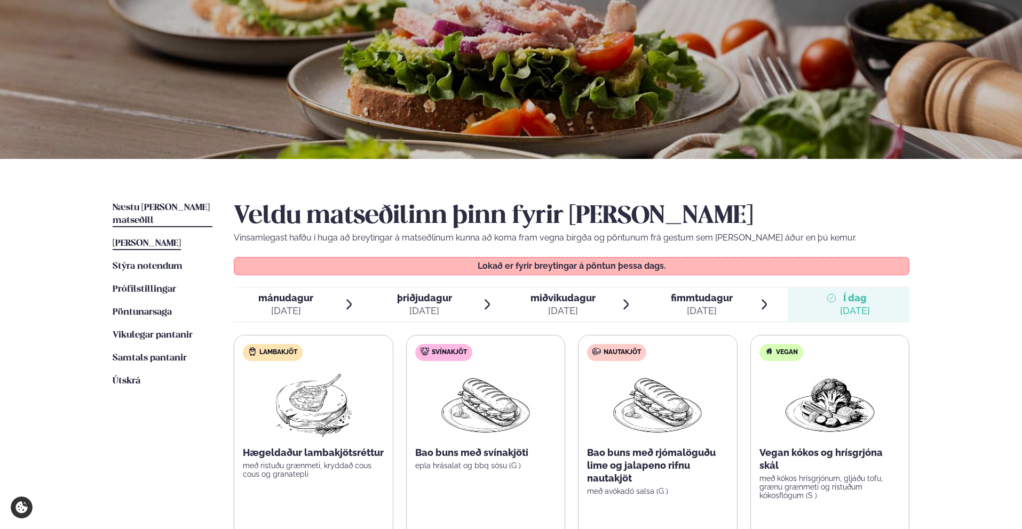  Describe the element at coordinates (149, 358) in the screenshot. I see `span: Samtals pantanir` at that location.